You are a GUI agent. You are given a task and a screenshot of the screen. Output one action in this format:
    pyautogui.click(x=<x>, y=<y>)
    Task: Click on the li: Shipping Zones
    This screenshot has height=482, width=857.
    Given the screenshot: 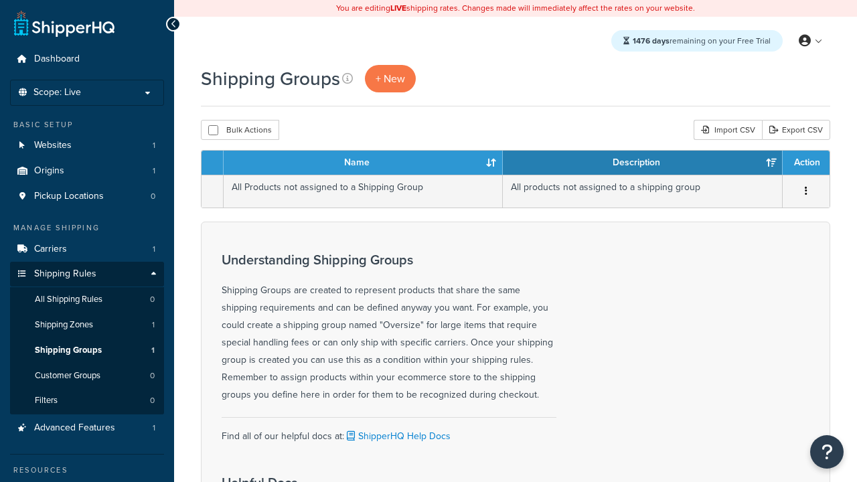 What is the action you would take?
    pyautogui.click(x=87, y=325)
    